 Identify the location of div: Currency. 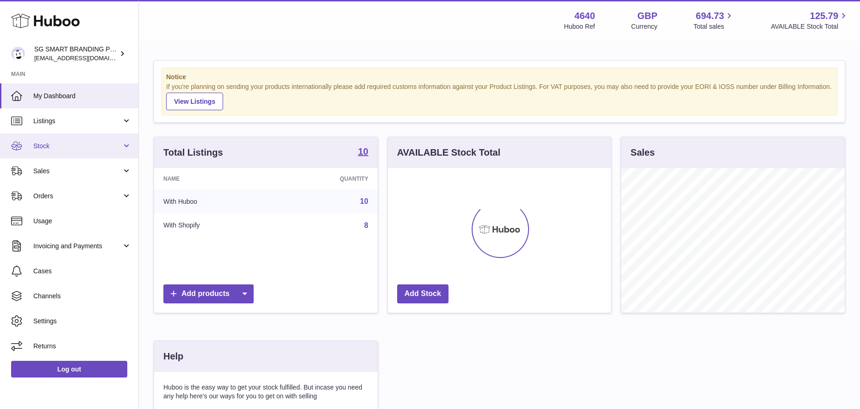
(645, 26).